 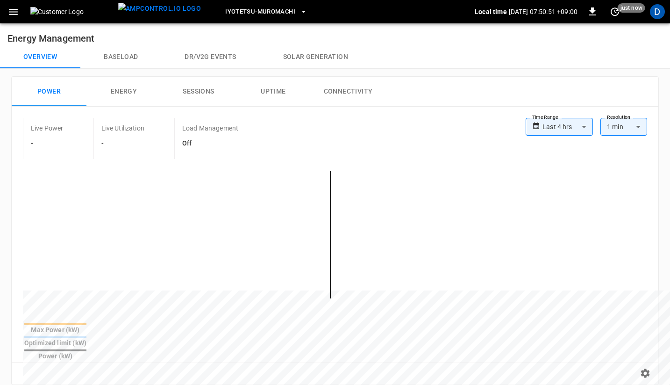 I want to click on button: Uptime, so click(x=273, y=92).